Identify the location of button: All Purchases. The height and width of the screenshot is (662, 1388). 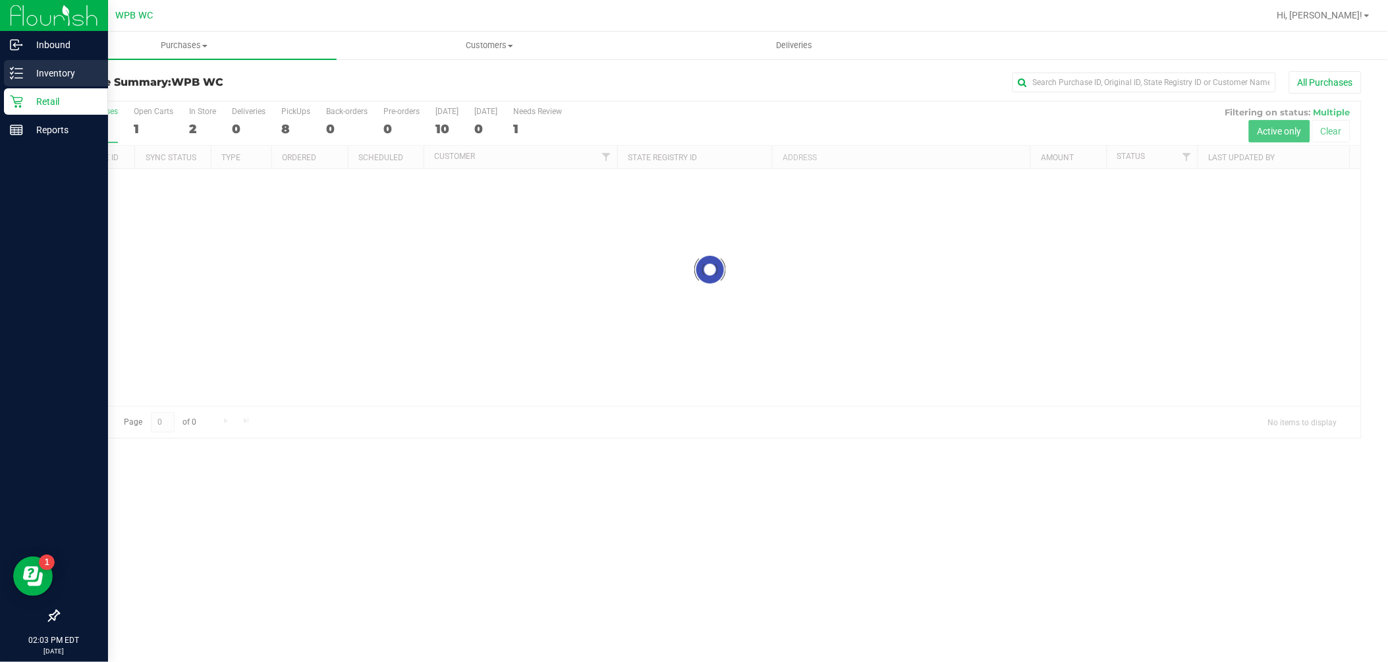
(1326, 82).